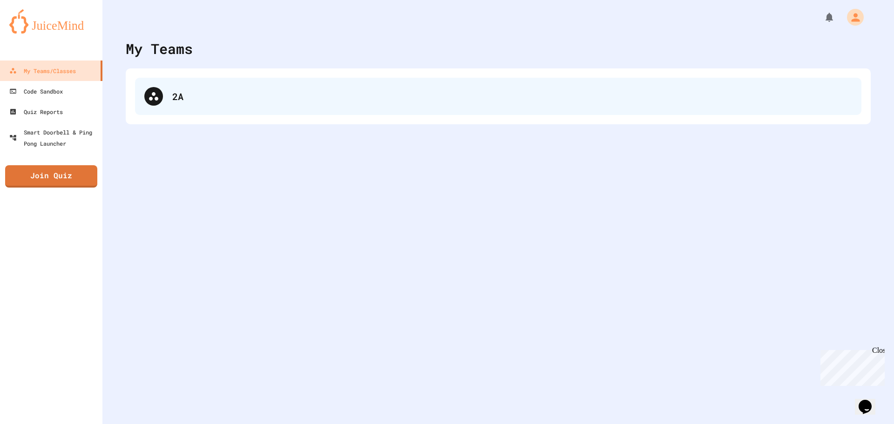 The height and width of the screenshot is (424, 894). What do you see at coordinates (34, 31) in the screenshot?
I see `div: Chat with us now!Close` at bounding box center [34, 31].